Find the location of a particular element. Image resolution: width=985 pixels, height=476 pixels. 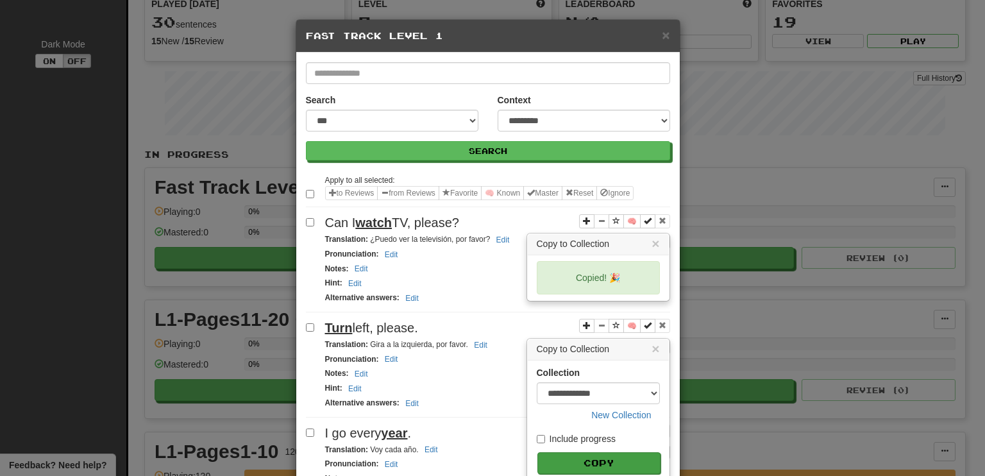

label: Include progress is located at coordinates (576, 439).